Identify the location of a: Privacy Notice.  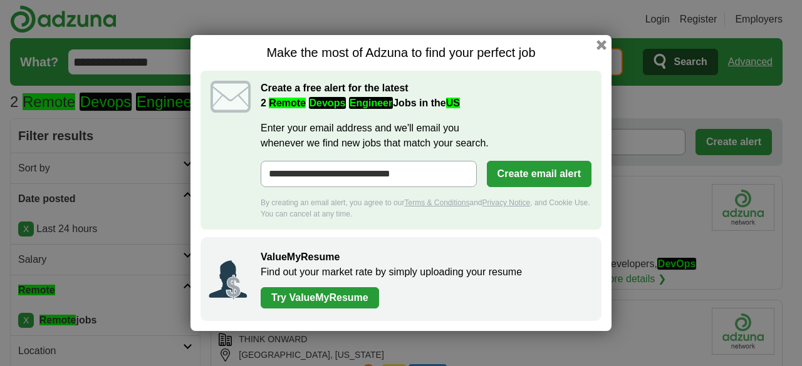
(506, 203).